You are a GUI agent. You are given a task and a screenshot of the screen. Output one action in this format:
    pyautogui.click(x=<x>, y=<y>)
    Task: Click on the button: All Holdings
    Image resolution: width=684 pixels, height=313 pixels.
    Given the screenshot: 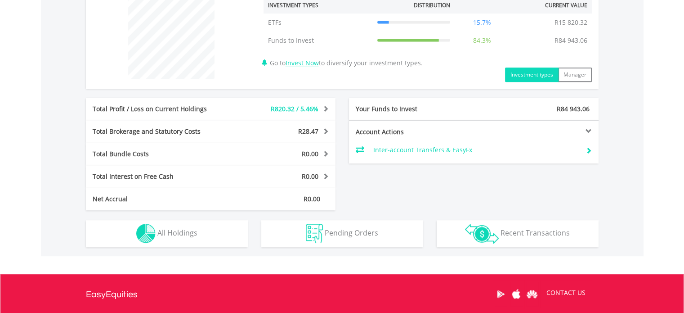 What is the action you would take?
    pyautogui.click(x=167, y=233)
    